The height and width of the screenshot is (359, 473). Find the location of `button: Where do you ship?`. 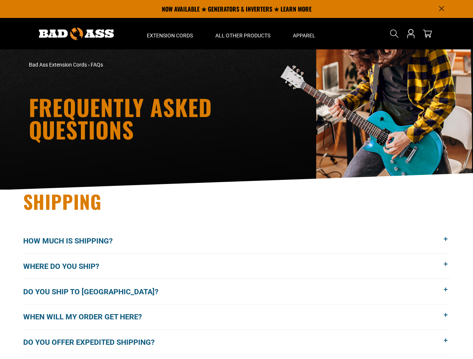

button: Where do you ship? is located at coordinates (237, 266).